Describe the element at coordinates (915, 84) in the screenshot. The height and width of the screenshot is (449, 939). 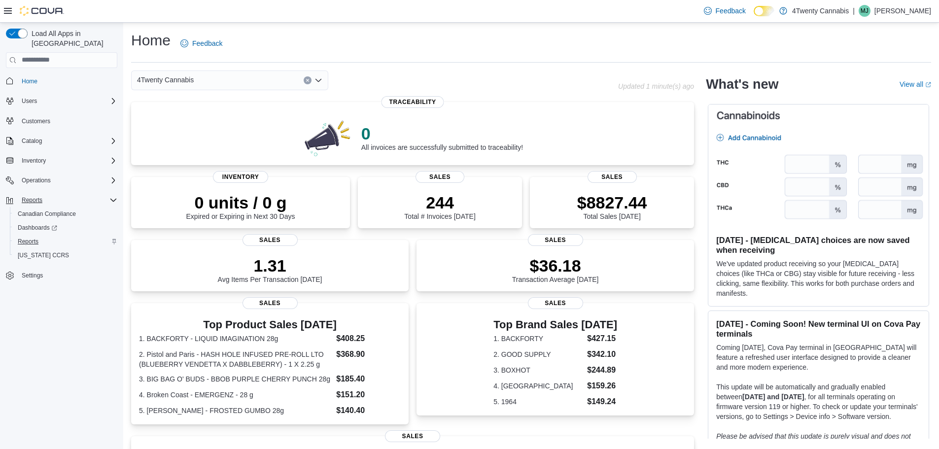
I see `a: View allExternal link` at that location.